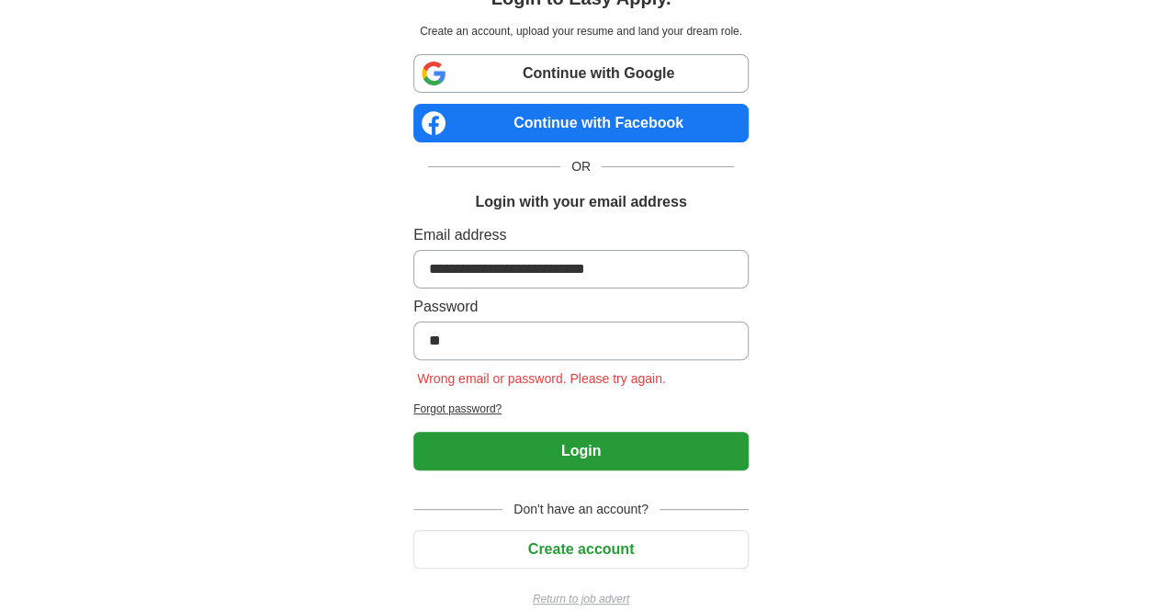  Describe the element at coordinates (581, 549) in the screenshot. I see `a: Create account` at that location.